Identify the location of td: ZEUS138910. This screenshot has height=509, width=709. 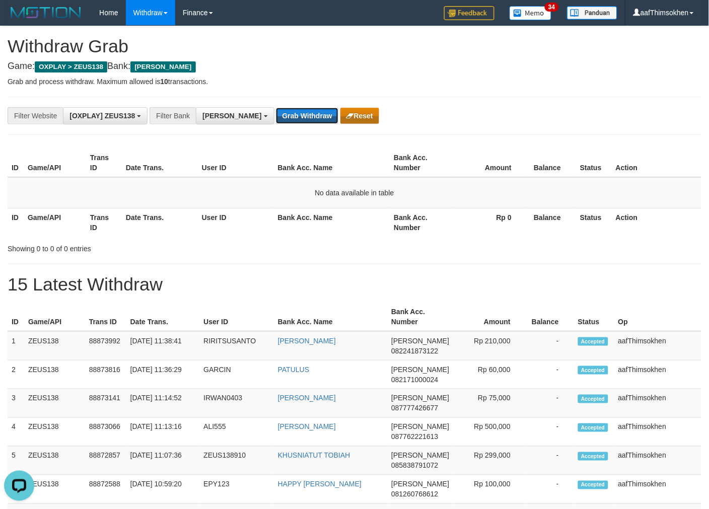
(237, 461).